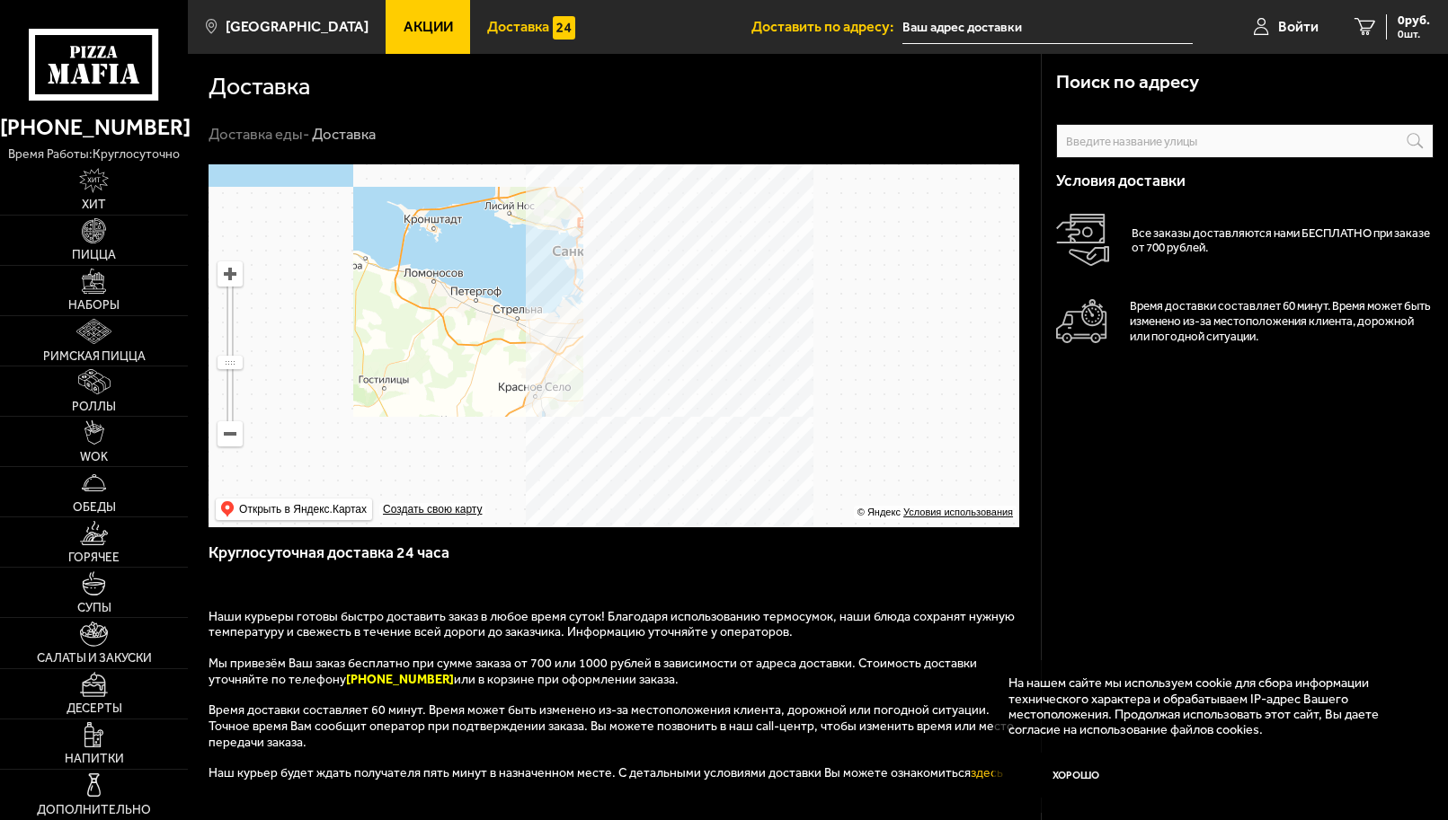  What do you see at coordinates (611, 726) in the screenshot?
I see `span: Время доставки составляет 60 минут. Время может быть изменено из-за местоположения клиента, дорож...` at bounding box center [611, 726].